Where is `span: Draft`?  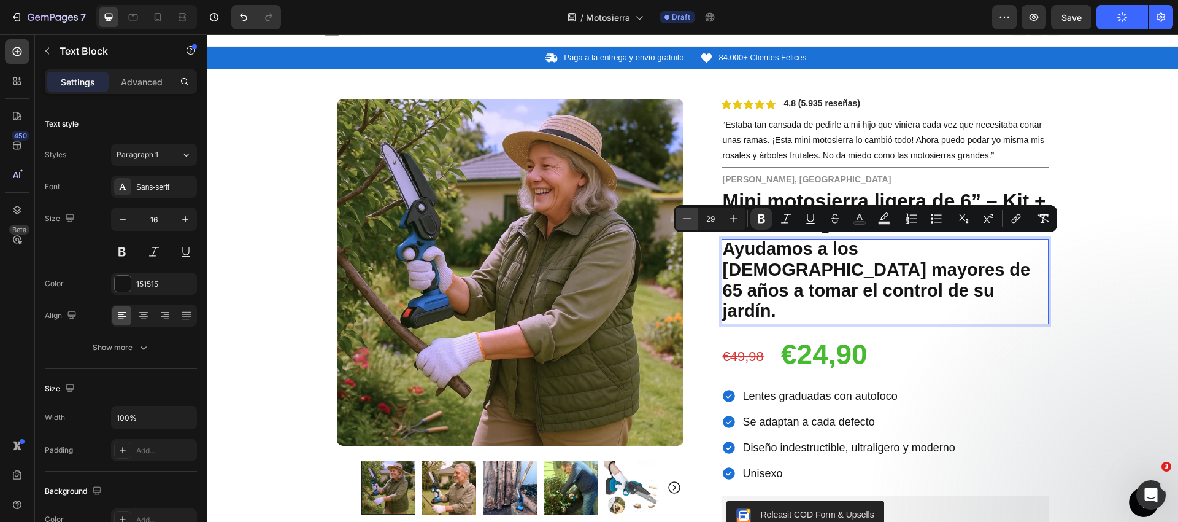
span: Draft is located at coordinates (681, 17).